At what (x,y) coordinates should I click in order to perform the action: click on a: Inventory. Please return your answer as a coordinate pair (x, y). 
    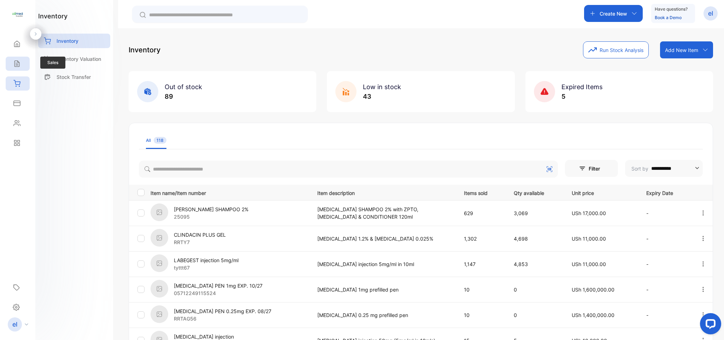
    Looking at the image, I should click on (74, 41).